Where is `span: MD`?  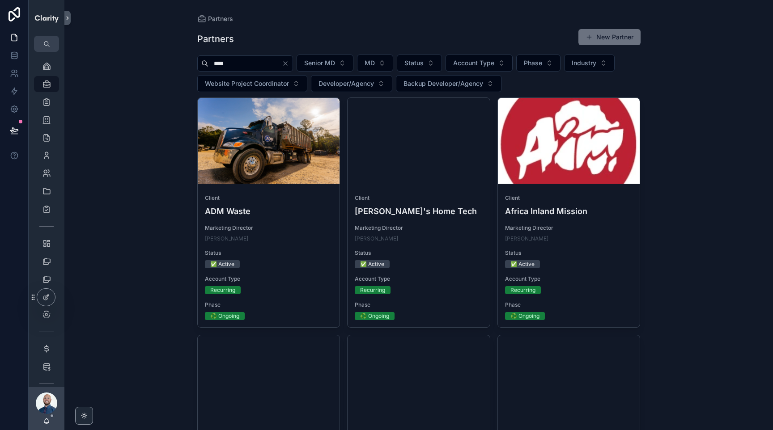
span: MD is located at coordinates (370, 63).